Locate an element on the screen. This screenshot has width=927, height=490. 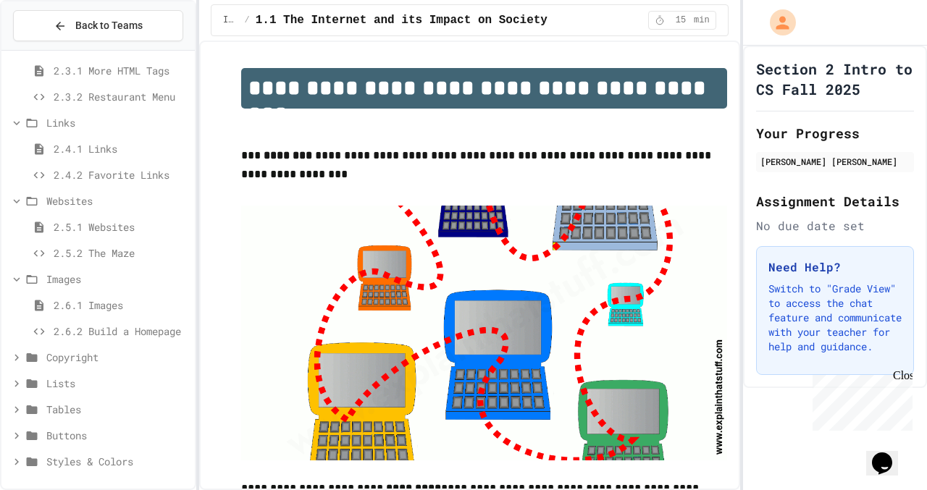
span: Buttons is located at coordinates (117, 435).